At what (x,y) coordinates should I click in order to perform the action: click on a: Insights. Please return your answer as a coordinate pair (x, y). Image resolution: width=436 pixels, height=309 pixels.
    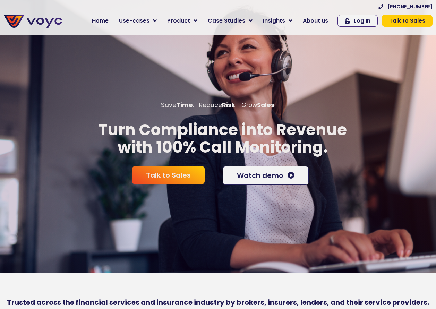
    Looking at the image, I should click on (278, 21).